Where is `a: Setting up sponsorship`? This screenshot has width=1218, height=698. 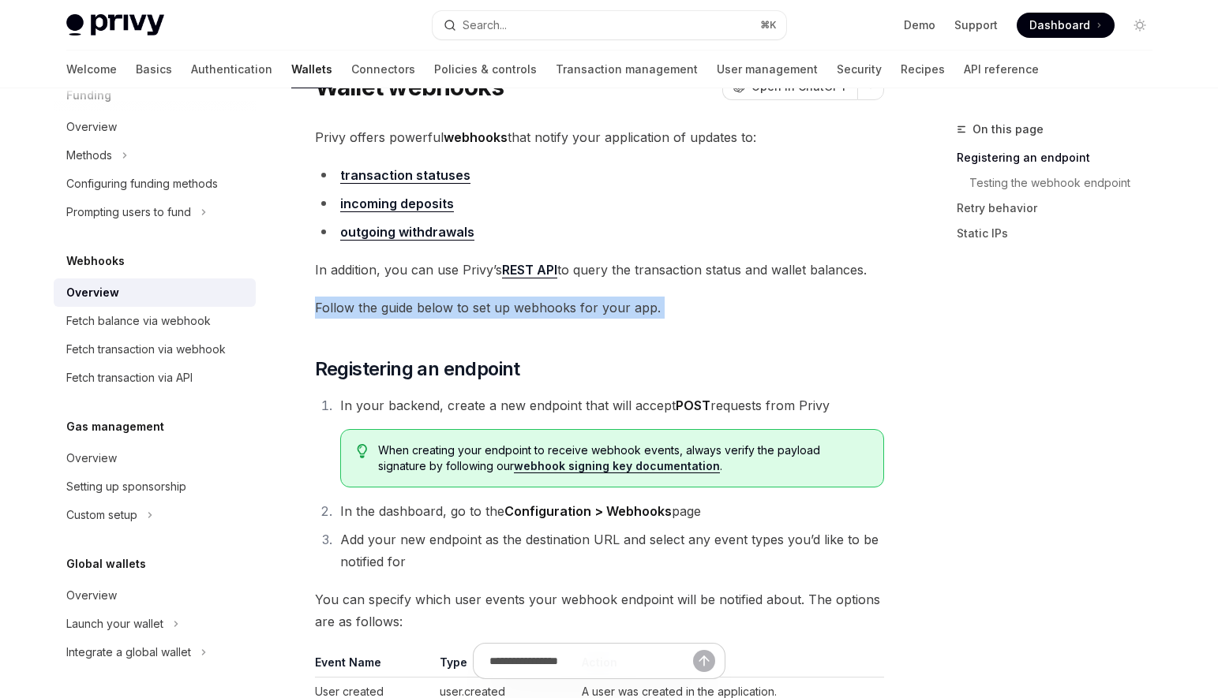 a: Setting up sponsorship is located at coordinates (155, 487).